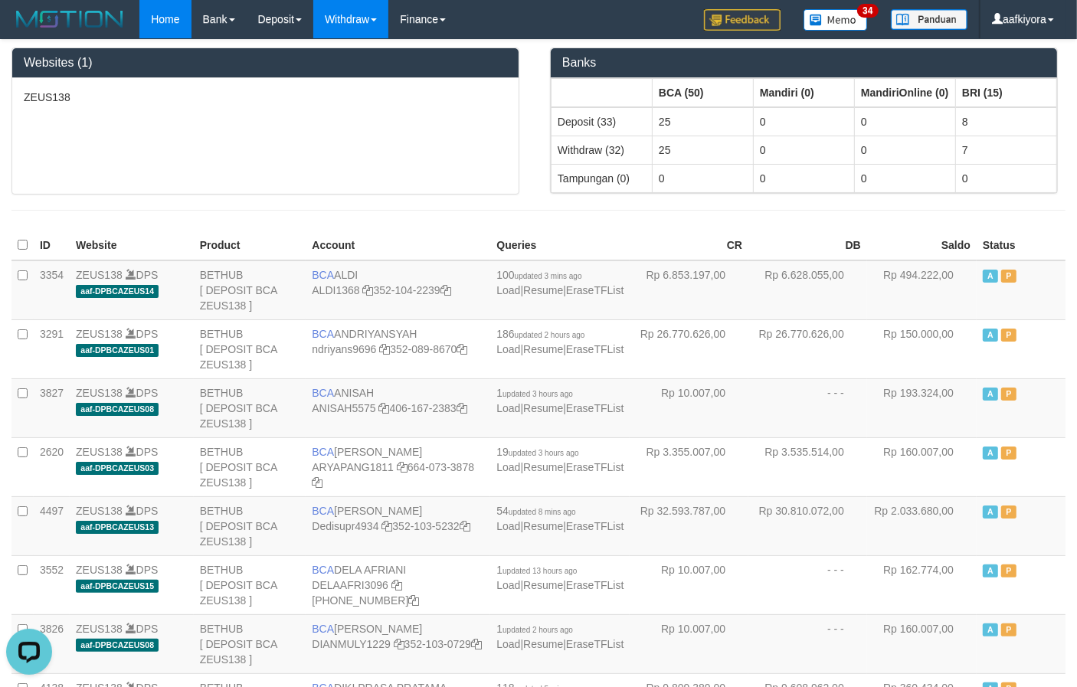 The width and height of the screenshot is (1077, 687). Describe the element at coordinates (117, 527) in the screenshot. I see `span: aaf-DPBCAZEUS13` at that location.